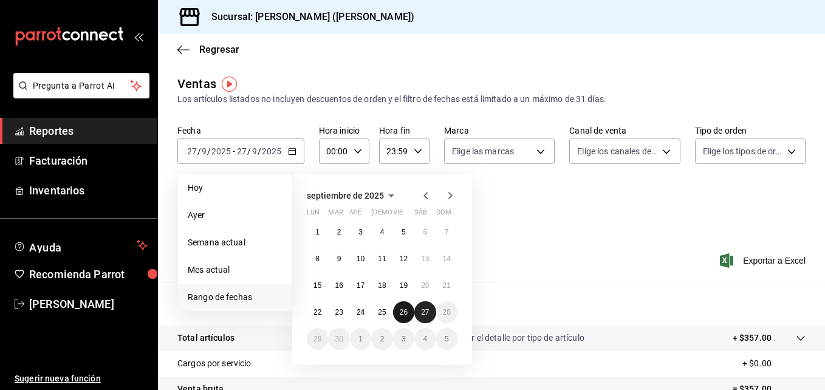 Image resolution: width=825 pixels, height=390 pixels. Describe the element at coordinates (317, 339) in the screenshot. I see `abbr: 29 de septiembre de 2025` at that location.